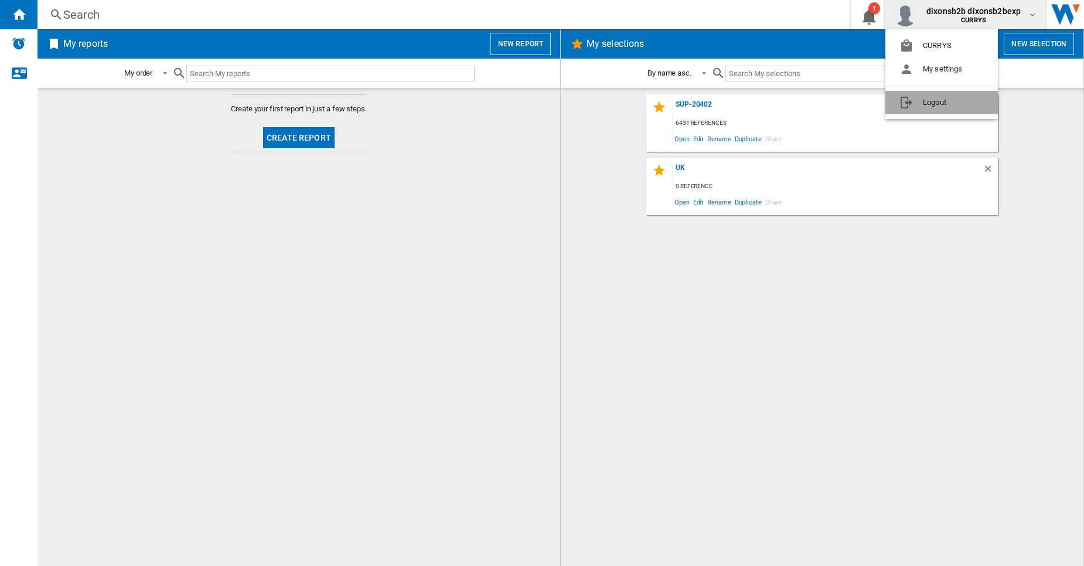 The width and height of the screenshot is (1084, 566). What do you see at coordinates (941, 46) in the screenshot?
I see `button: CURRYS` at bounding box center [941, 46].